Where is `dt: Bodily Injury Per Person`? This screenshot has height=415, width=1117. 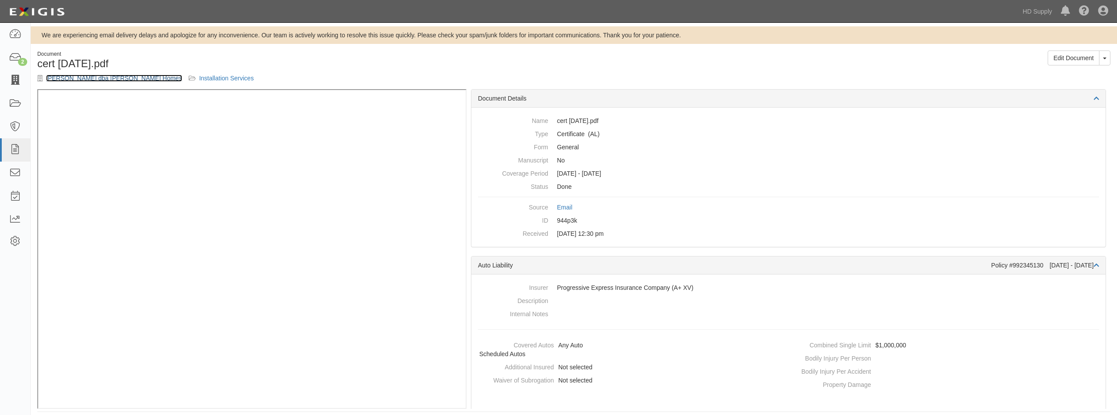
dt: Bodily Injury Per Person is located at coordinates (832, 357).